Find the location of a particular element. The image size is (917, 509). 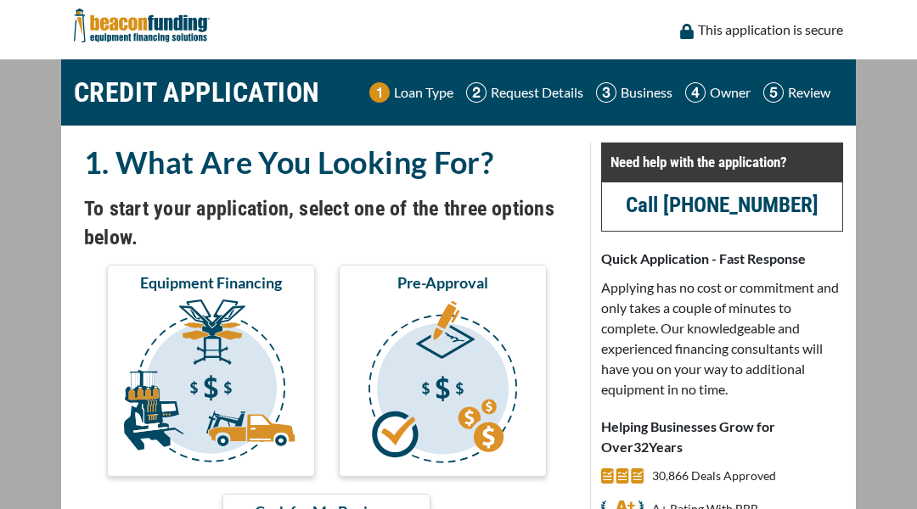

img: Step 3 is located at coordinates (606, 93).